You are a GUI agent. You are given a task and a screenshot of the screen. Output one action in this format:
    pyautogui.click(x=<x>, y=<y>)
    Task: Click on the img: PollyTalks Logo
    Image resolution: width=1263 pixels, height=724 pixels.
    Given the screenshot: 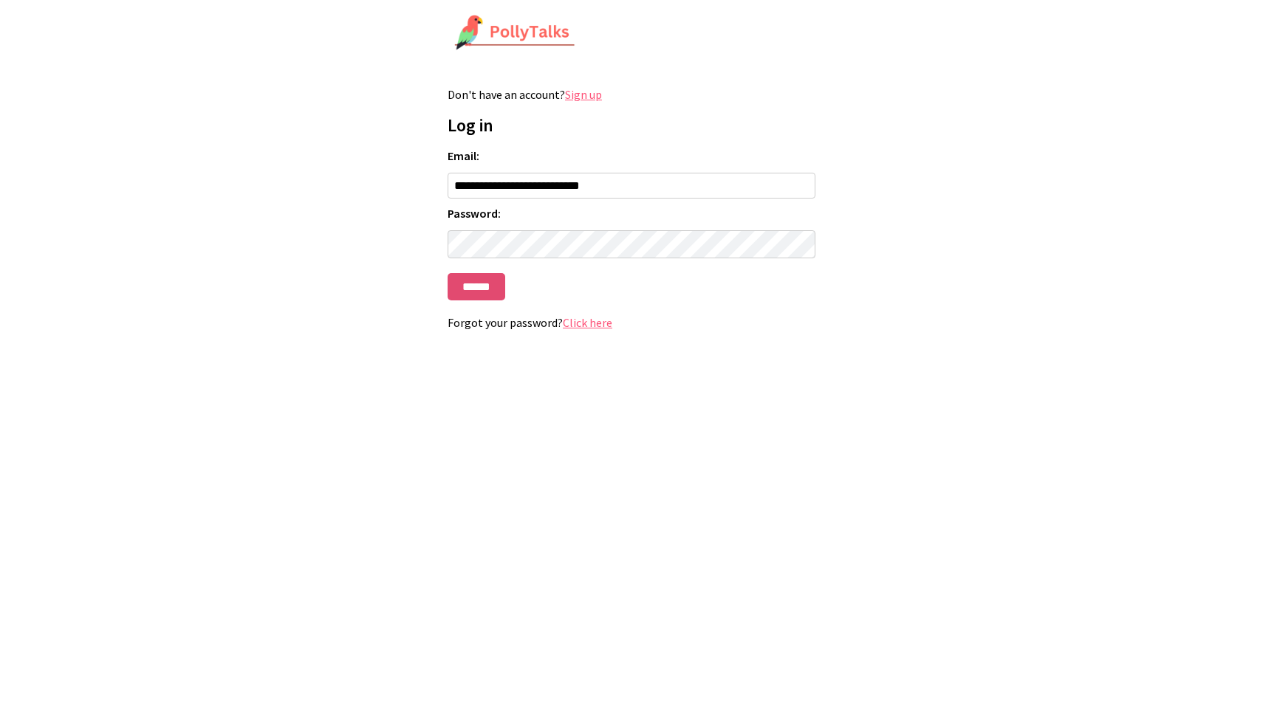 What is the action you would take?
    pyautogui.click(x=515, y=33)
    